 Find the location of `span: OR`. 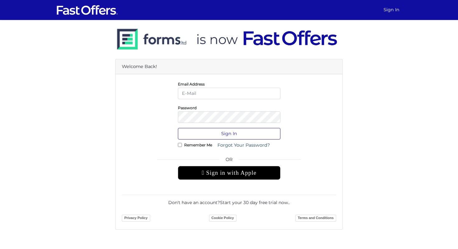

span: OR is located at coordinates (229, 161).